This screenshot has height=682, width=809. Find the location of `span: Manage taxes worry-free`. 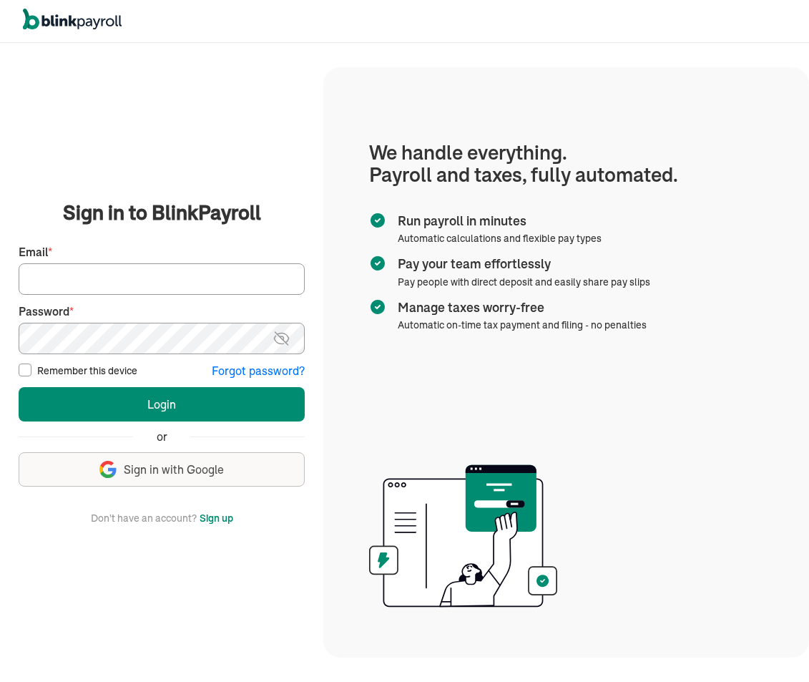

span: Manage taxes worry-free is located at coordinates (520, 308).